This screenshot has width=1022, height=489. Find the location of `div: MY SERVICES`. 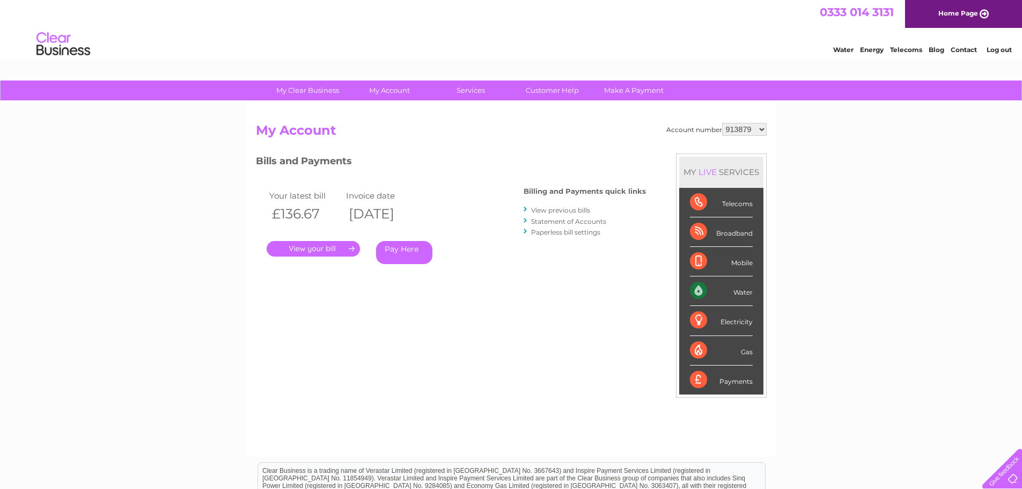

div: MY SERVICES is located at coordinates (721, 172).